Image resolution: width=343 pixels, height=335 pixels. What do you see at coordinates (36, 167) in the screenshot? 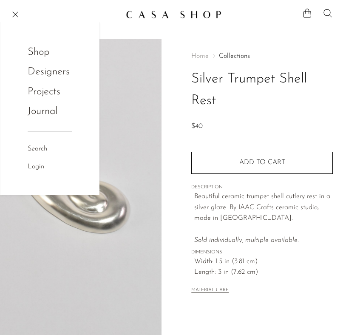
I see `a: Login` at bounding box center [36, 167].